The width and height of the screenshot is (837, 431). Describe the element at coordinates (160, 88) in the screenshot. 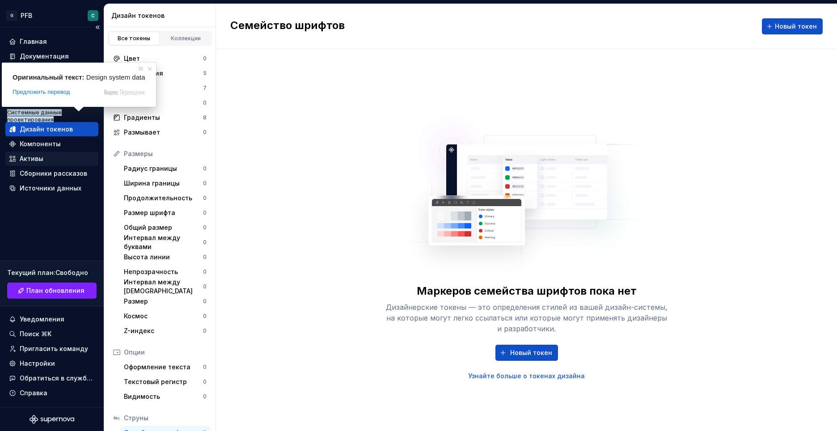

I see `a: Тени7` at that location.